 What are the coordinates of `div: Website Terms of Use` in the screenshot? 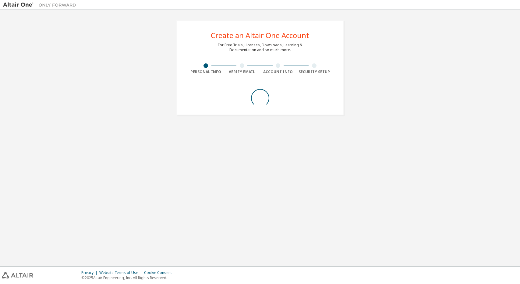 It's located at (121, 273).